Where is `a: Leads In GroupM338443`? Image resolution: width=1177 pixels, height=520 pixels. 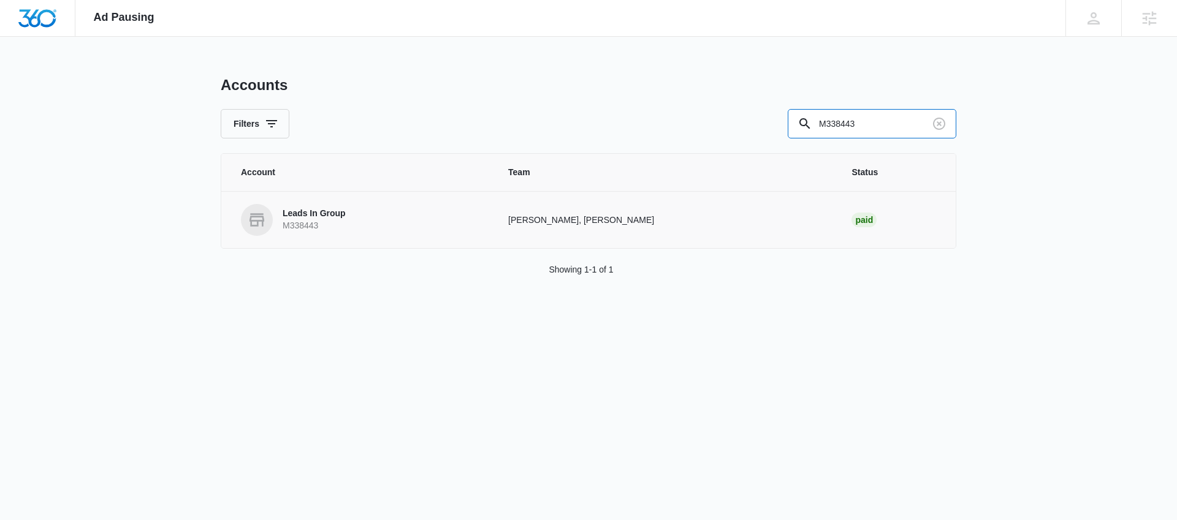 a: Leads In GroupM338443 is located at coordinates (360, 220).